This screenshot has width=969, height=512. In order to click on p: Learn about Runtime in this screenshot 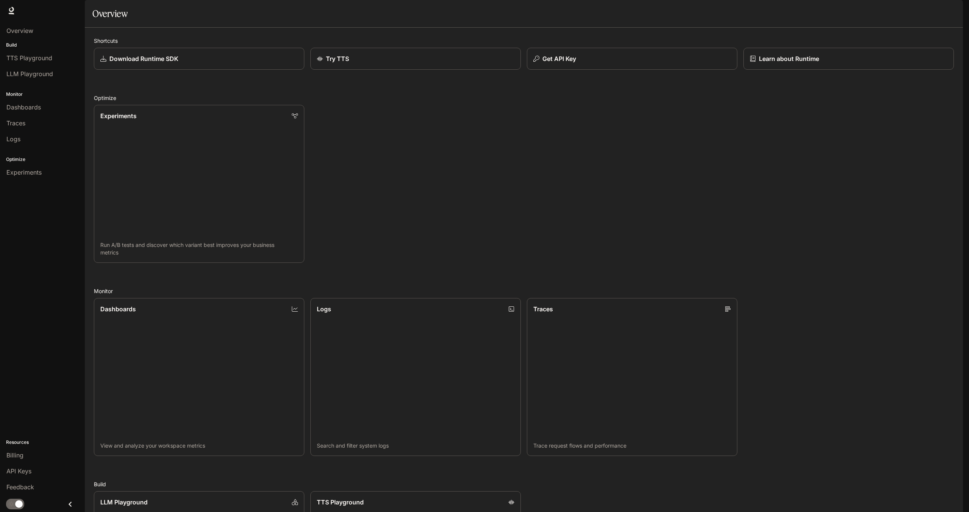, I will do `click(789, 59)`.